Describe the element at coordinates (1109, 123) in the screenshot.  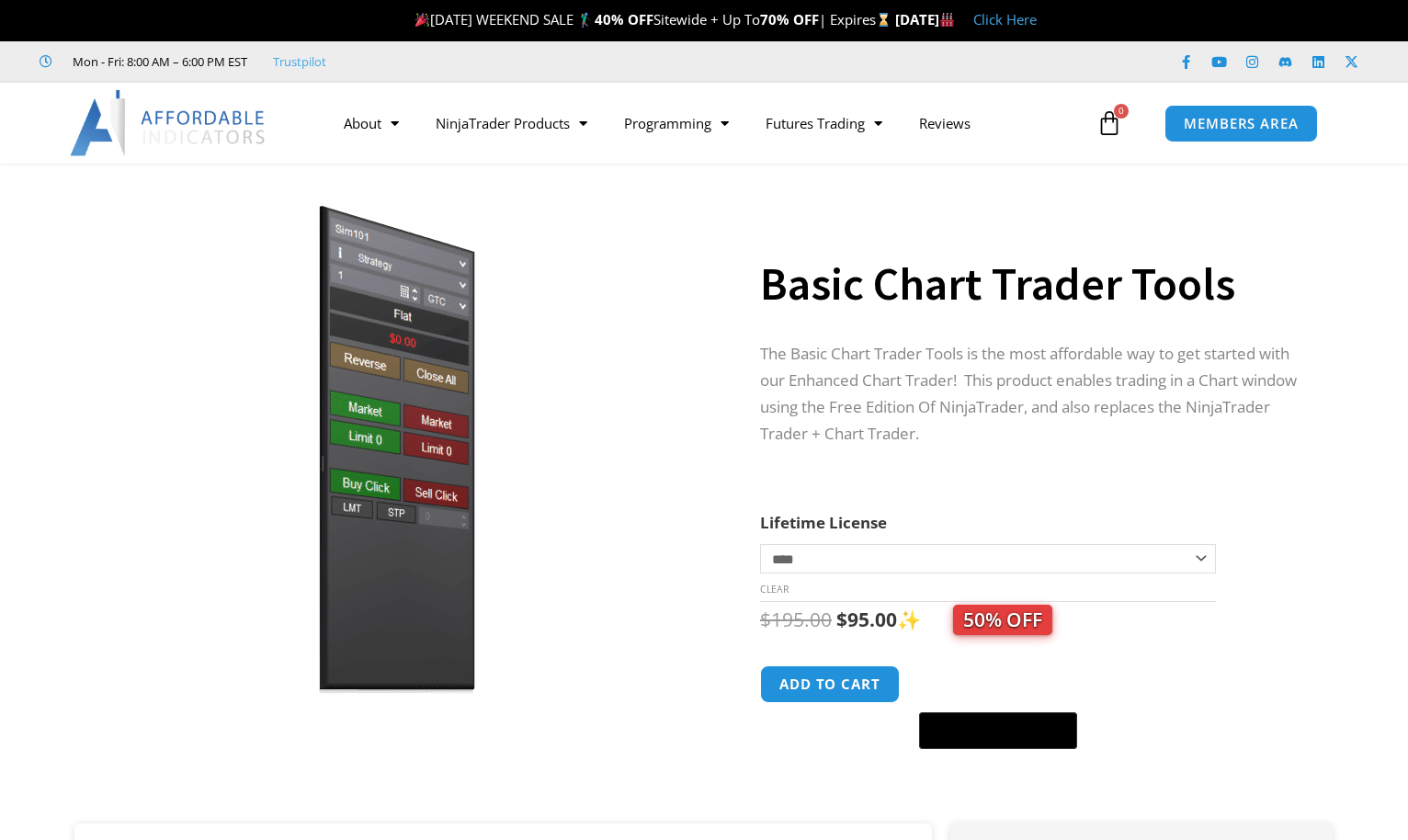
I see `a: 0` at that location.